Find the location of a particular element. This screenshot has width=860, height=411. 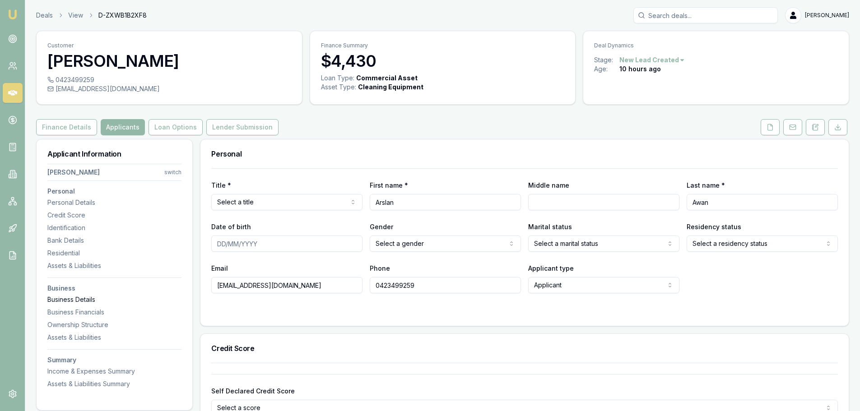

div: Ownership Structure is located at coordinates (114, 325).